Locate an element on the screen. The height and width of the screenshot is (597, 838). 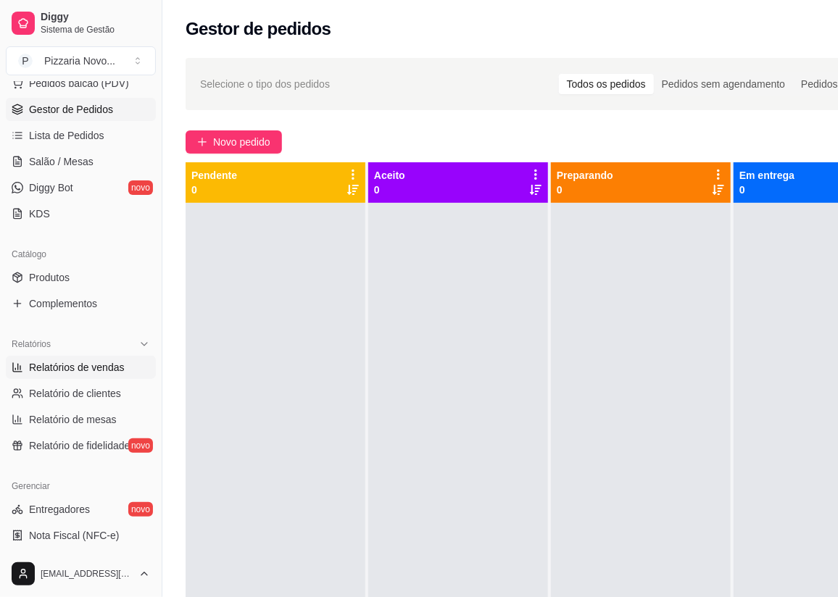
a: Entregadoresnovo is located at coordinates (80, 509).